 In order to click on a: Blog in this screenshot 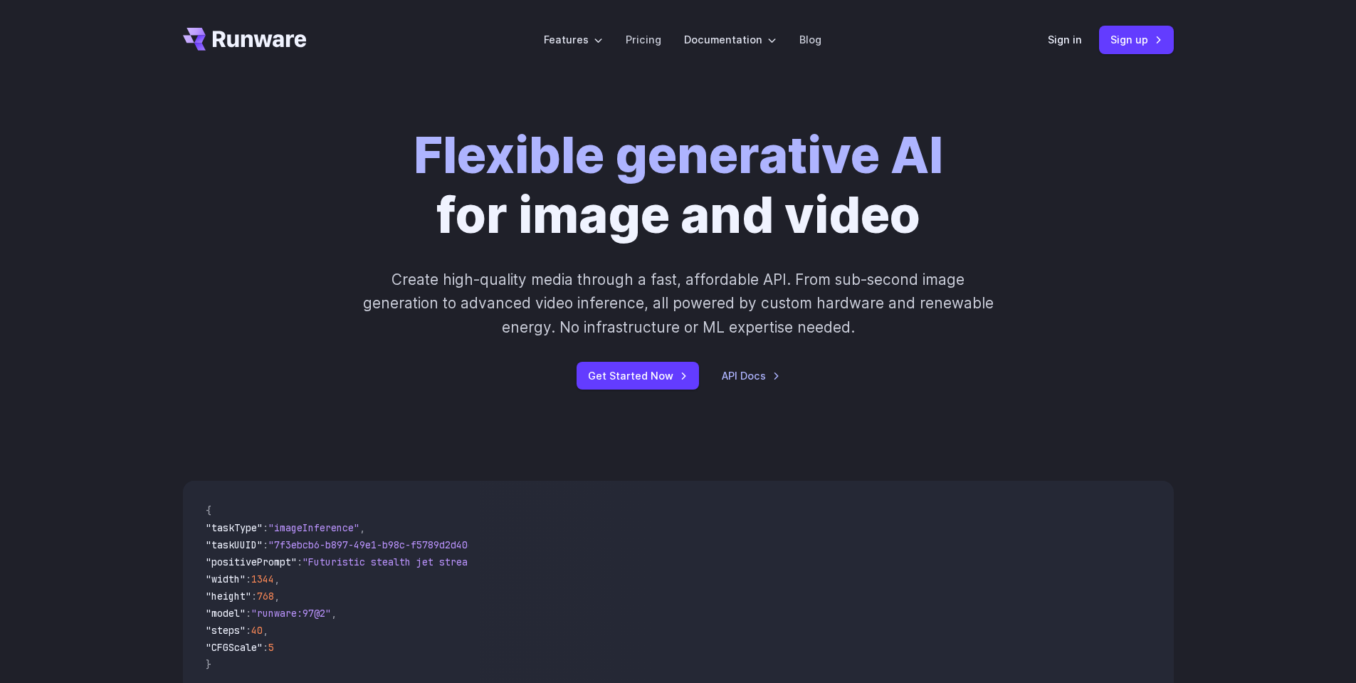, I will do `click(810, 39)`.